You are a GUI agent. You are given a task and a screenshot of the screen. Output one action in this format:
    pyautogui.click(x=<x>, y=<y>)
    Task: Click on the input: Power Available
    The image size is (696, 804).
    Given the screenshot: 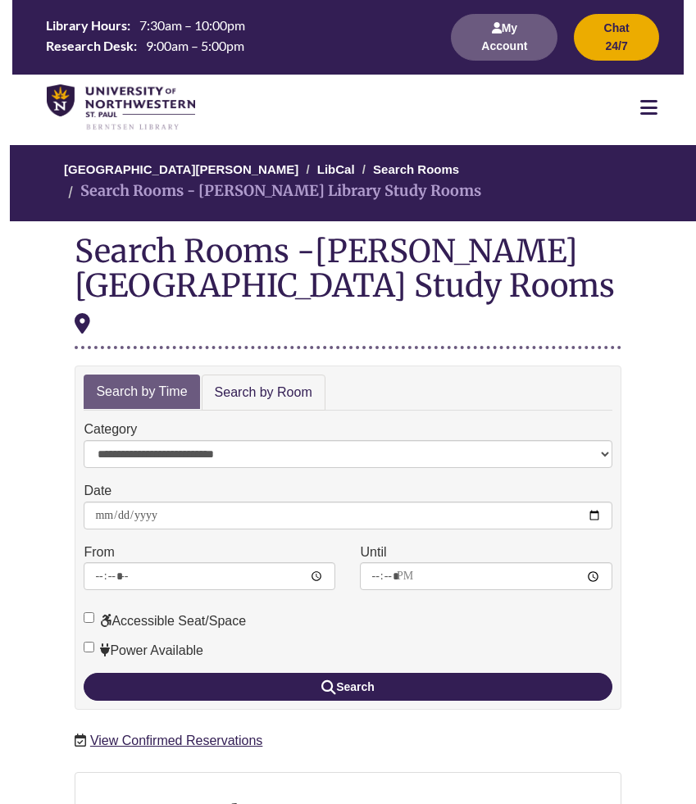 What is the action you would take?
    pyautogui.click(x=89, y=647)
    